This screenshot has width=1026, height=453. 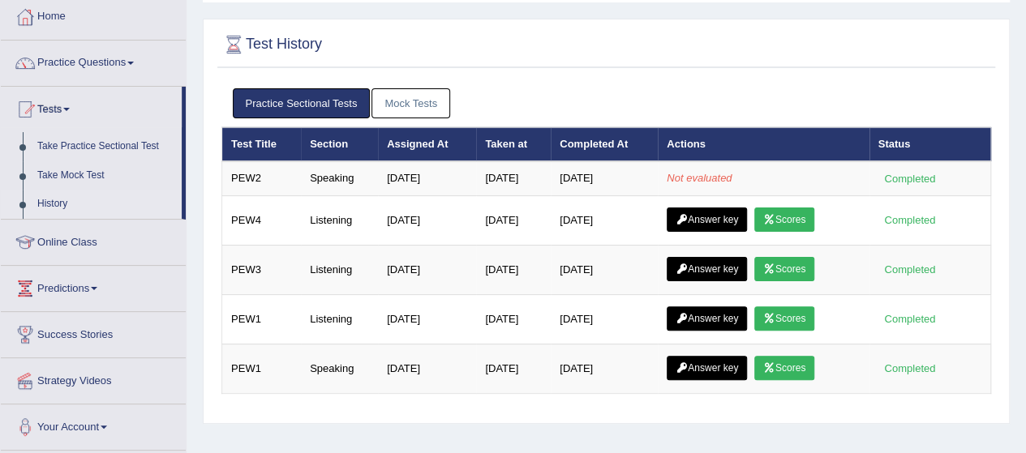 What do you see at coordinates (262, 144) in the screenshot?
I see `th: Test Title` at bounding box center [262, 144].